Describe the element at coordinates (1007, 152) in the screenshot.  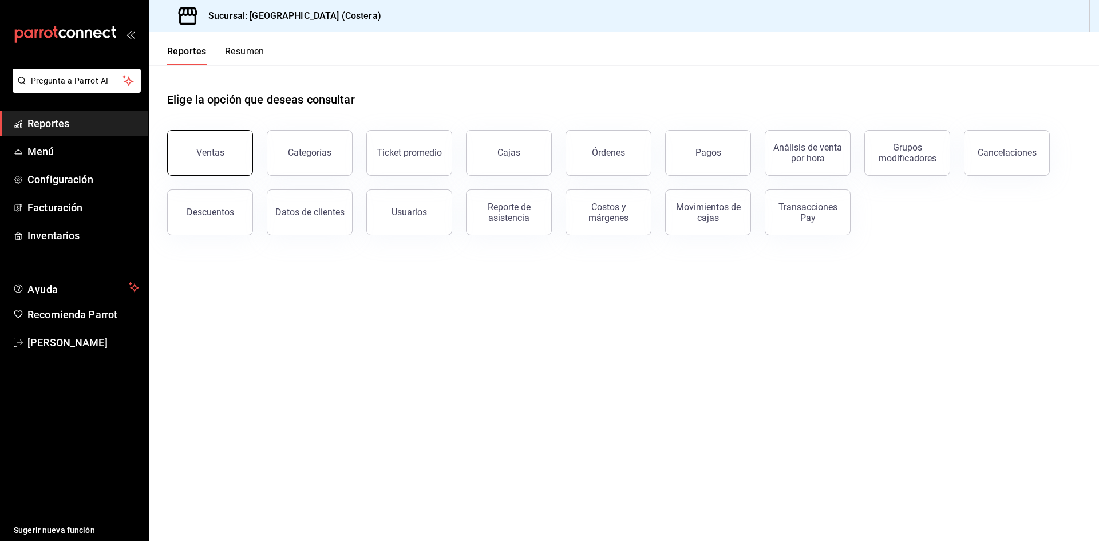
I see `div: Cancelaciones` at that location.